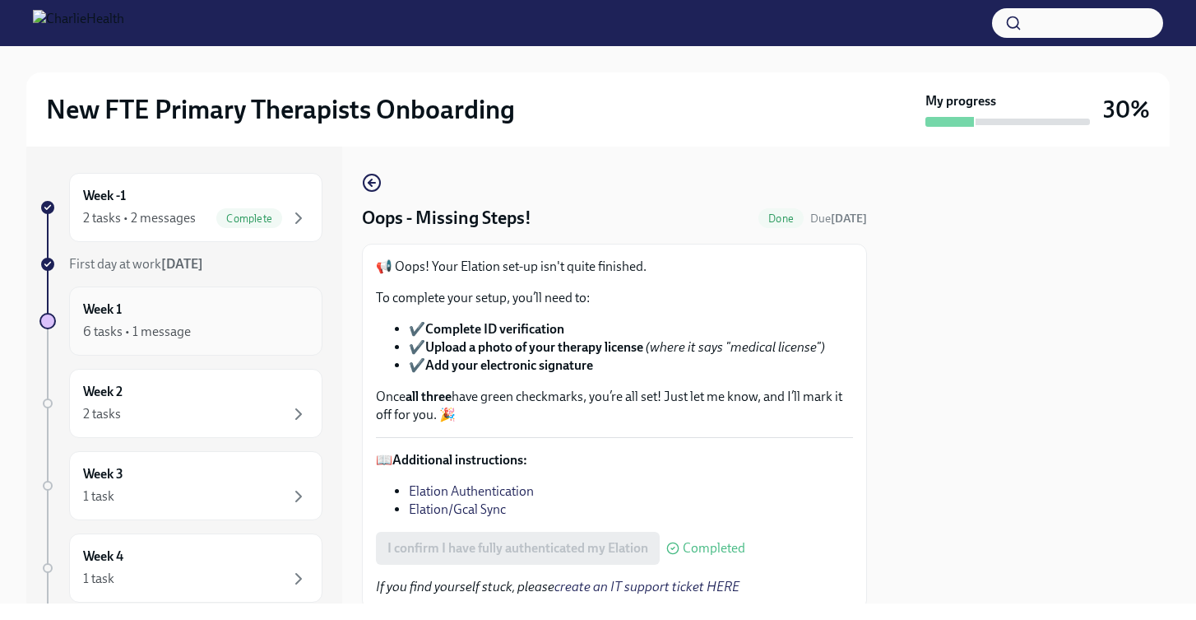  What do you see at coordinates (181, 485) in the screenshot?
I see `a: Week 31 task` at bounding box center [181, 485].